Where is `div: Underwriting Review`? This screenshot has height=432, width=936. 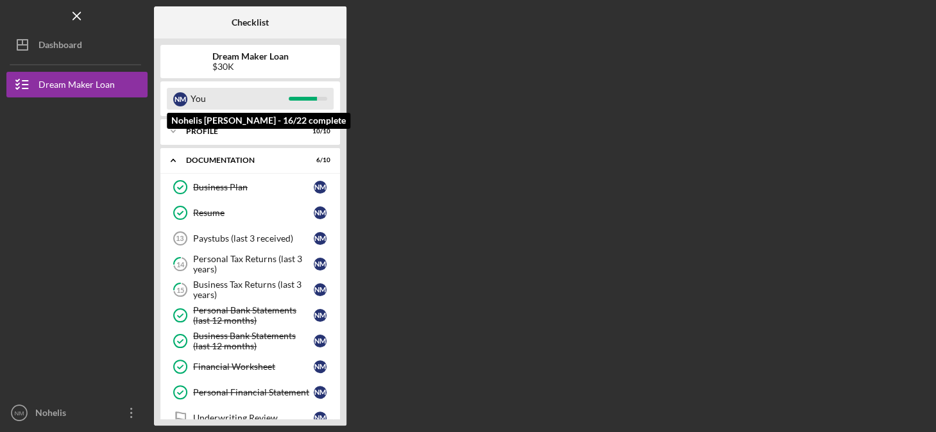 div: Underwriting Review is located at coordinates (253, 418).